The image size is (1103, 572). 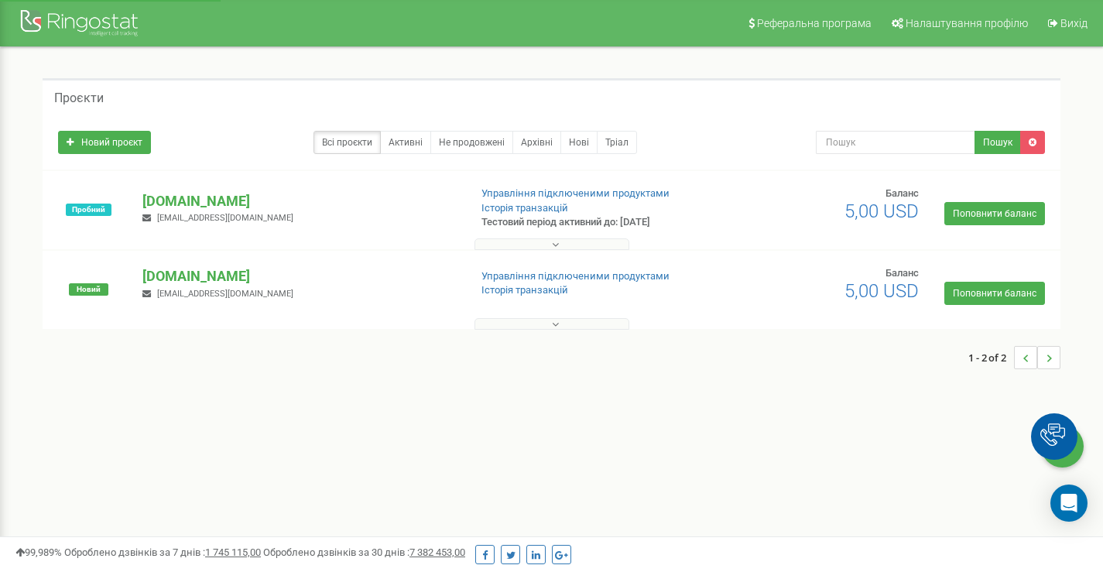 I want to click on span: Новий, so click(x=88, y=290).